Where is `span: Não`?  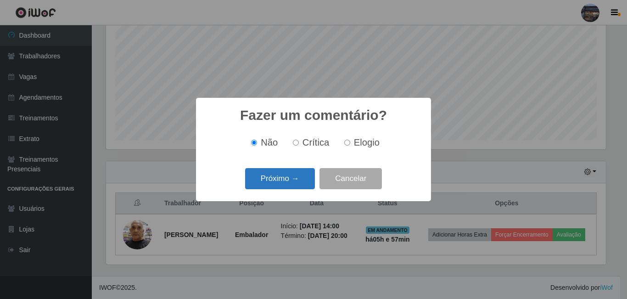
span: Não is located at coordinates (269, 142).